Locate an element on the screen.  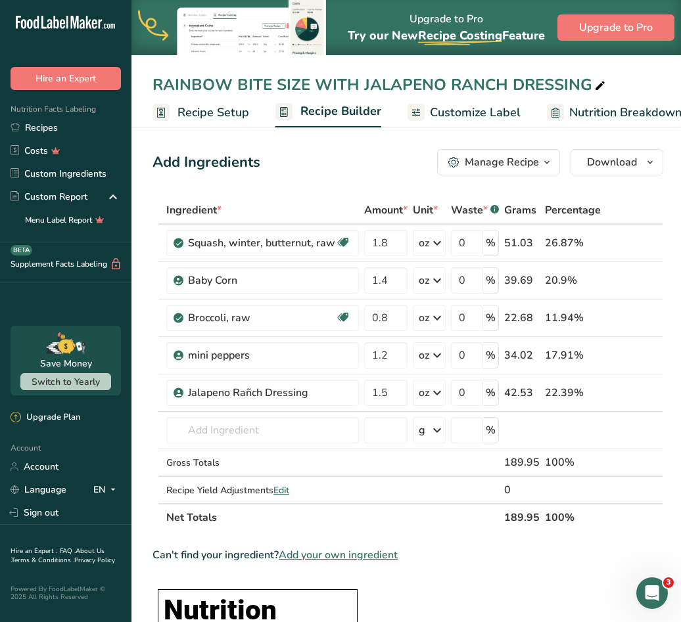
div: Jalapeno Rañch Dressing is located at coordinates (269, 393).